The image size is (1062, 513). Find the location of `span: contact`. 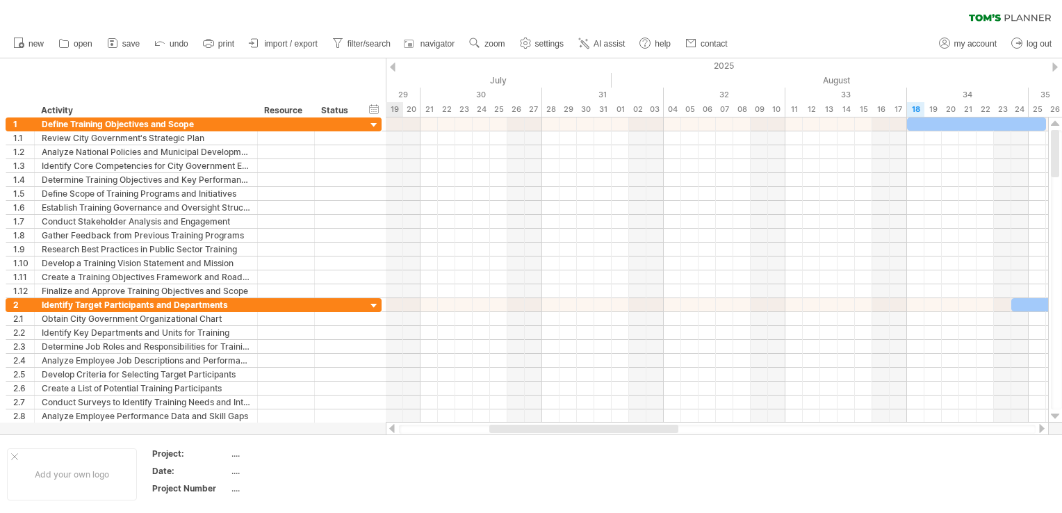

span: contact is located at coordinates (713, 44).